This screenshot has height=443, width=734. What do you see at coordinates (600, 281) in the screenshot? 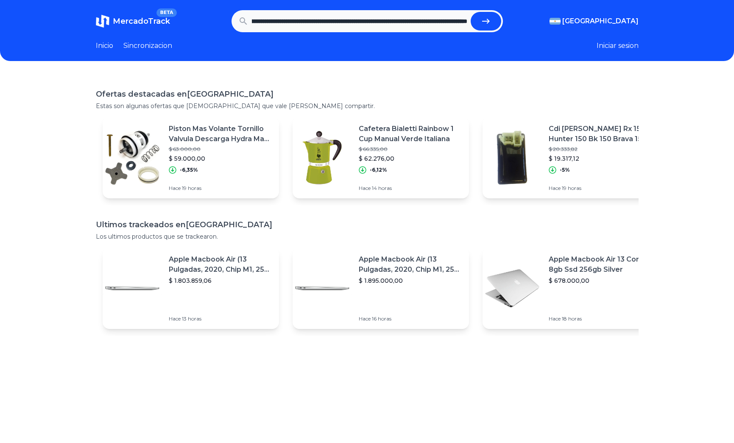
I see `p: $ 678.000,00` at bounding box center [600, 281].